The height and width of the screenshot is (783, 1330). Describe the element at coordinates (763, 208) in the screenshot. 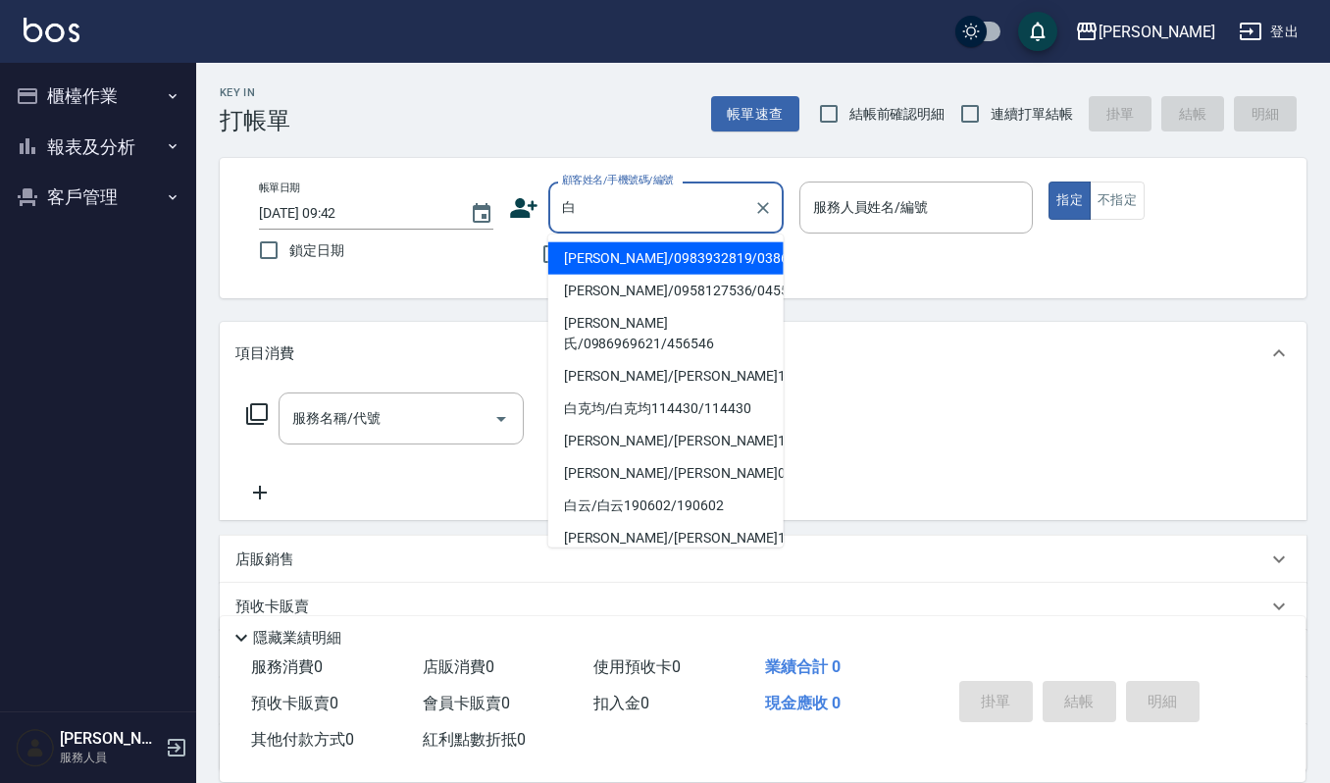

I see `button: Clear` at that location.